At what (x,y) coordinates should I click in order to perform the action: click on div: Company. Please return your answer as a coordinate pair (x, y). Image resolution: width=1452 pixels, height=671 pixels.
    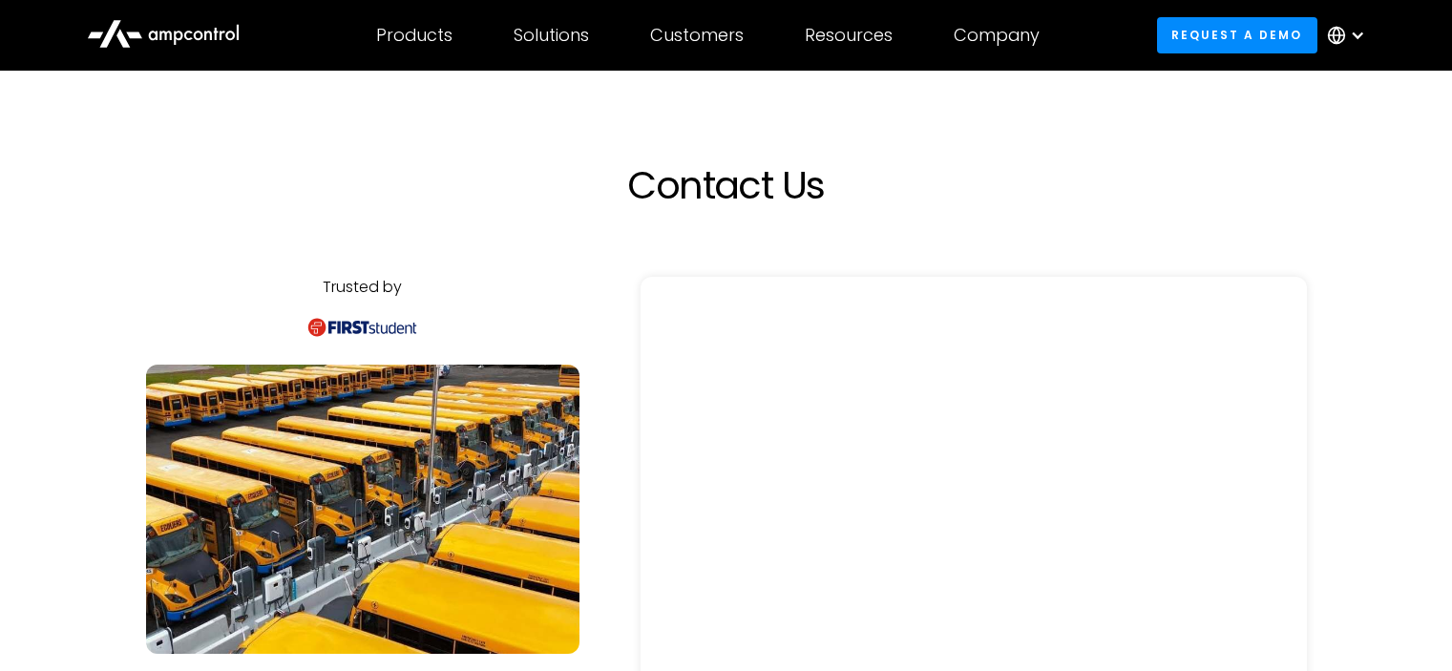
    Looking at the image, I should click on (997, 35).